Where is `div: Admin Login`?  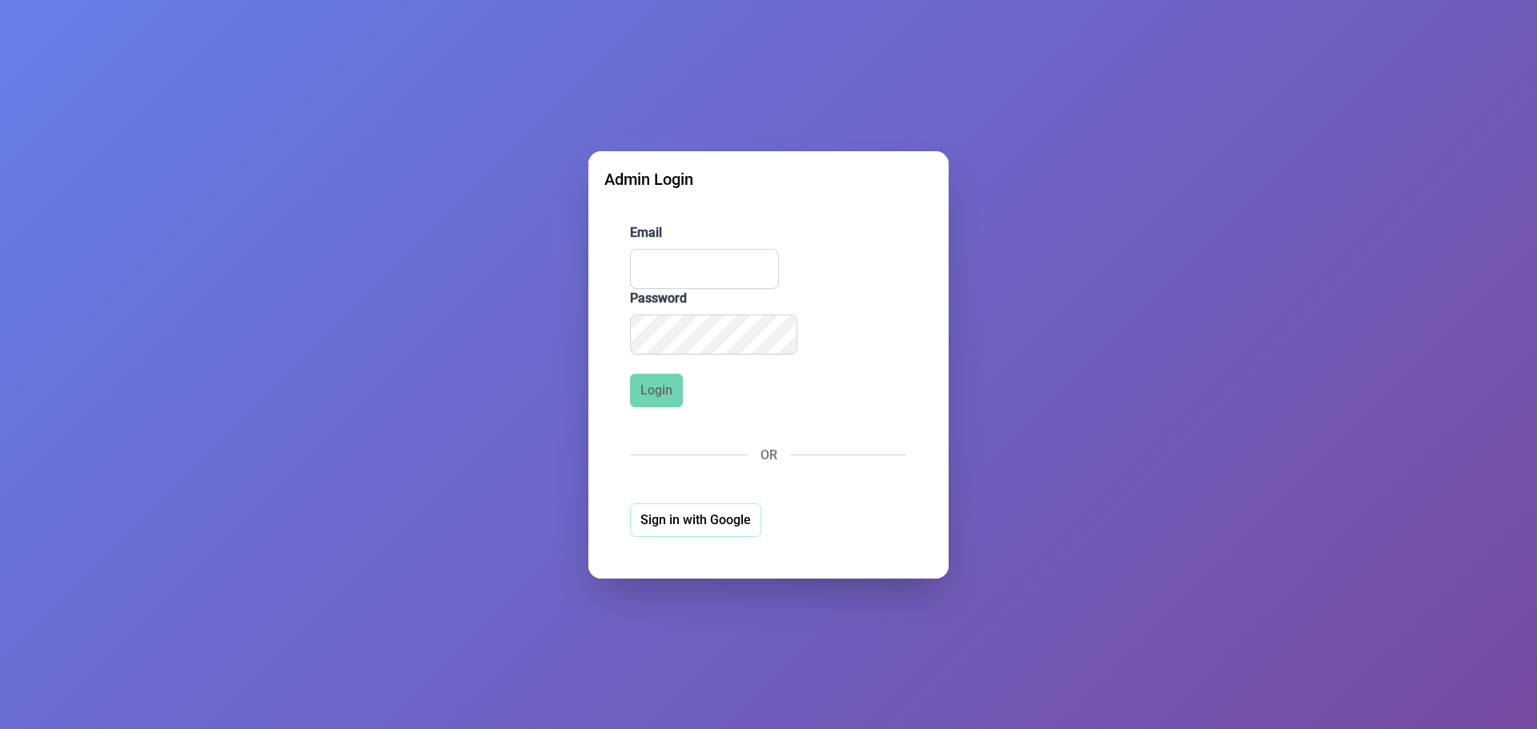
div: Admin Login is located at coordinates (768, 179).